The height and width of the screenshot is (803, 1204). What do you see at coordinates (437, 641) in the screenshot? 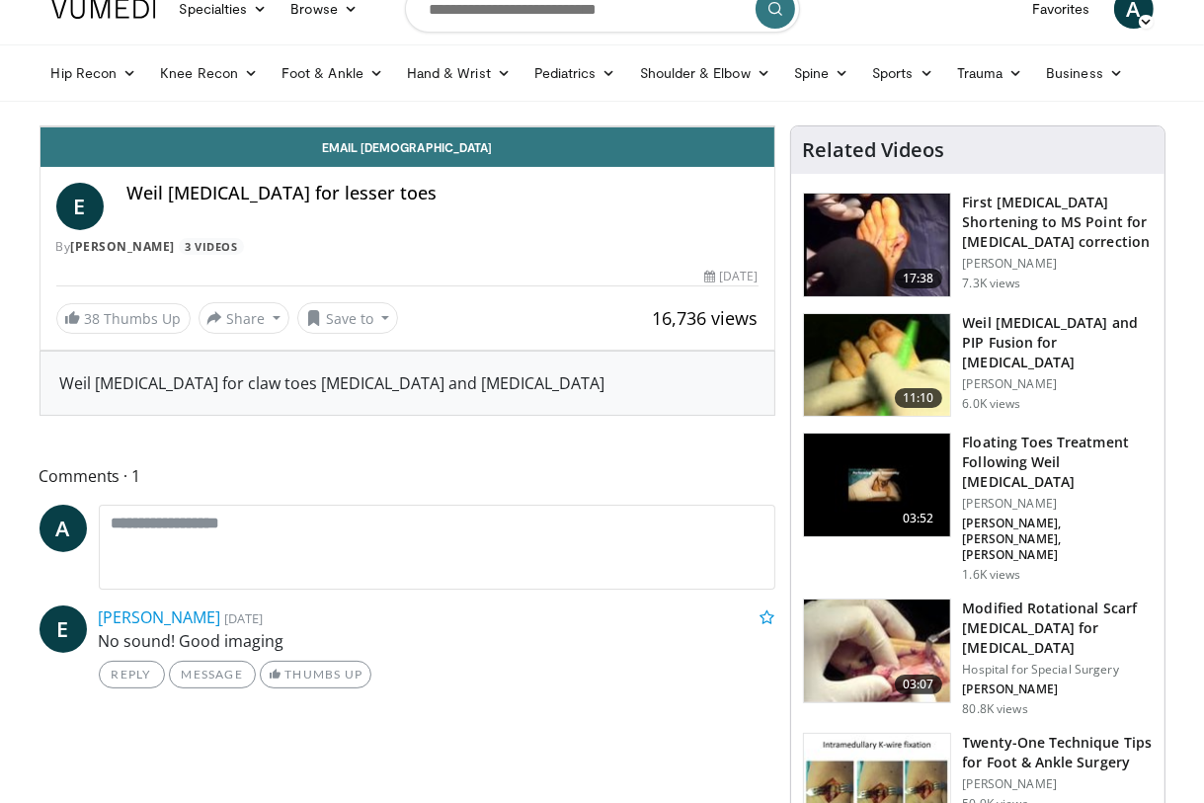
I see `p: No sound! Good imaging` at bounding box center [437, 641].